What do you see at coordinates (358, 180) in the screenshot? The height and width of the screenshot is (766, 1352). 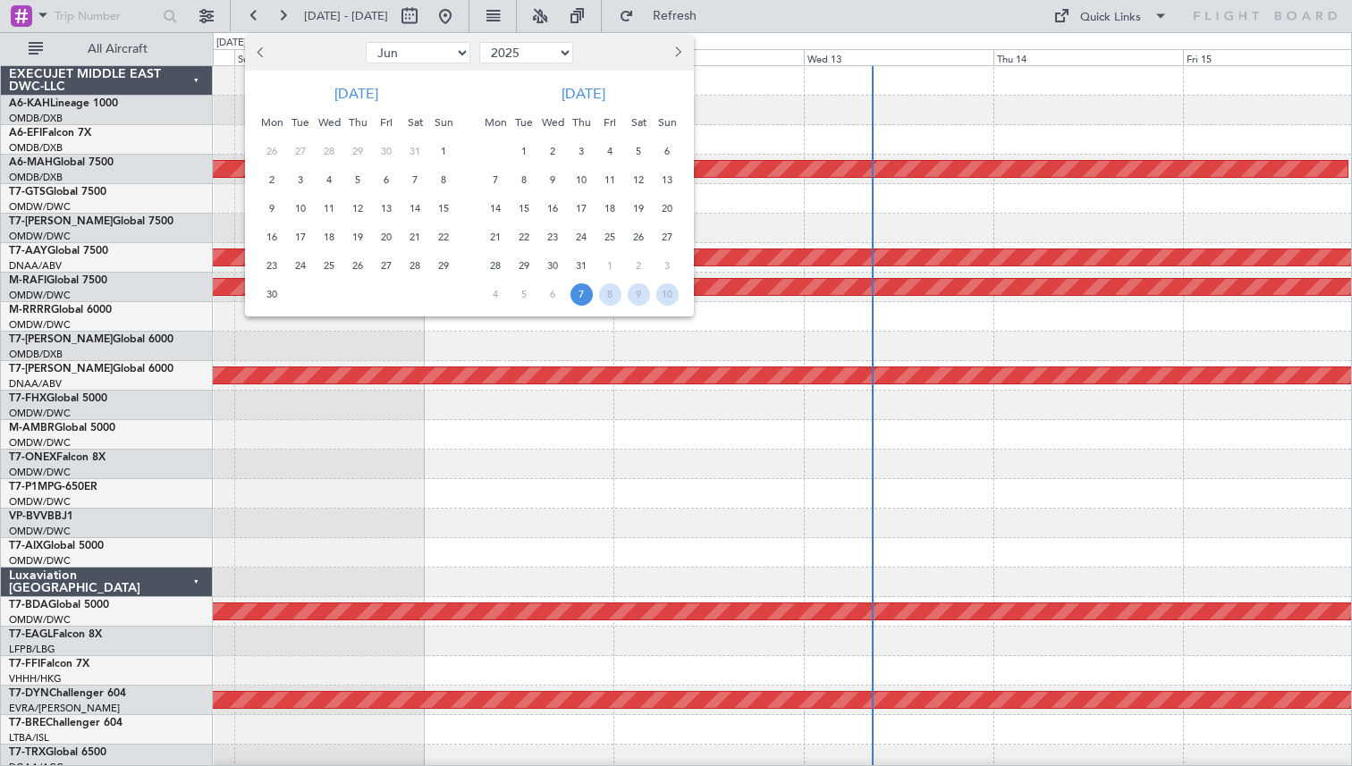 I see `div: 5-6-2025` at bounding box center [358, 180].